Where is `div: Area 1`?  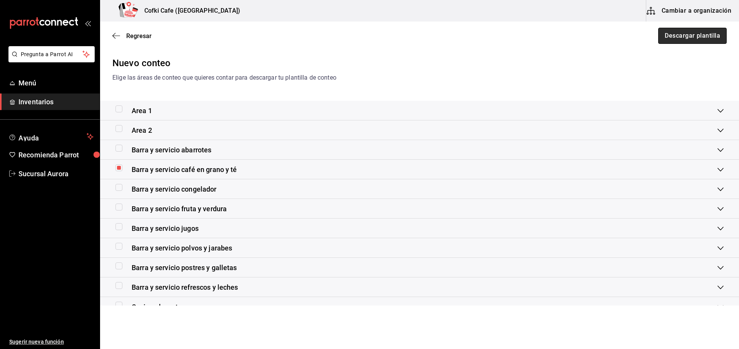 div: Area 1 is located at coordinates (420, 111).